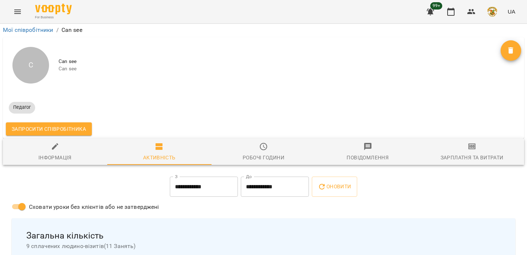  Describe the element at coordinates (53, 9) in the screenshot. I see `img: Voopty Logo` at that location.